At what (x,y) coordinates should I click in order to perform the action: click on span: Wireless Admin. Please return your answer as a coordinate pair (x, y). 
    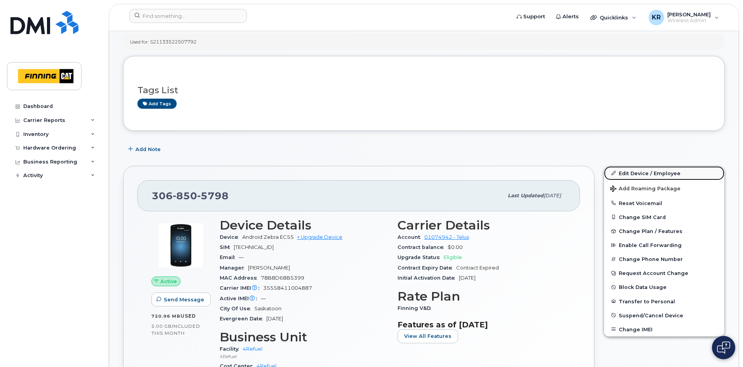
    Looking at the image, I should click on (689, 21).